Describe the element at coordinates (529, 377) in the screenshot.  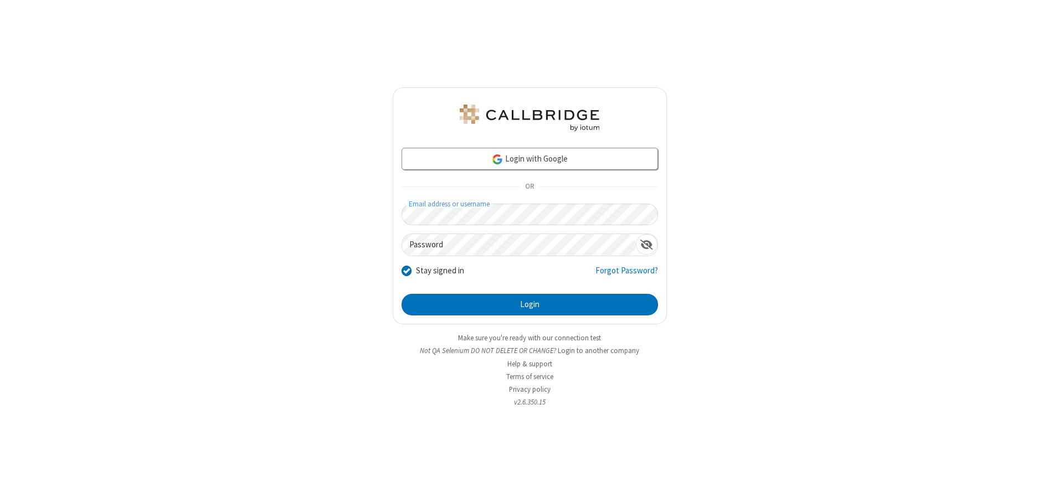
I see `a: Terms of service` at that location.